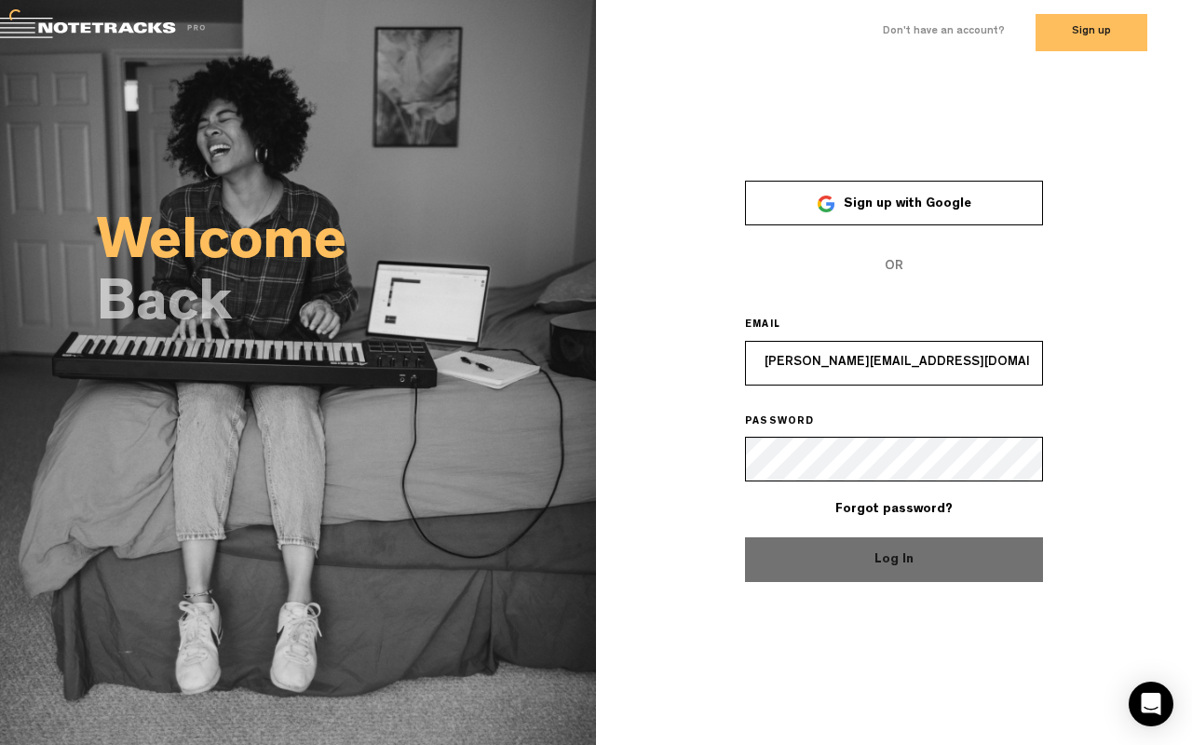  I want to click on label: PASSWORD, so click(792, 423).